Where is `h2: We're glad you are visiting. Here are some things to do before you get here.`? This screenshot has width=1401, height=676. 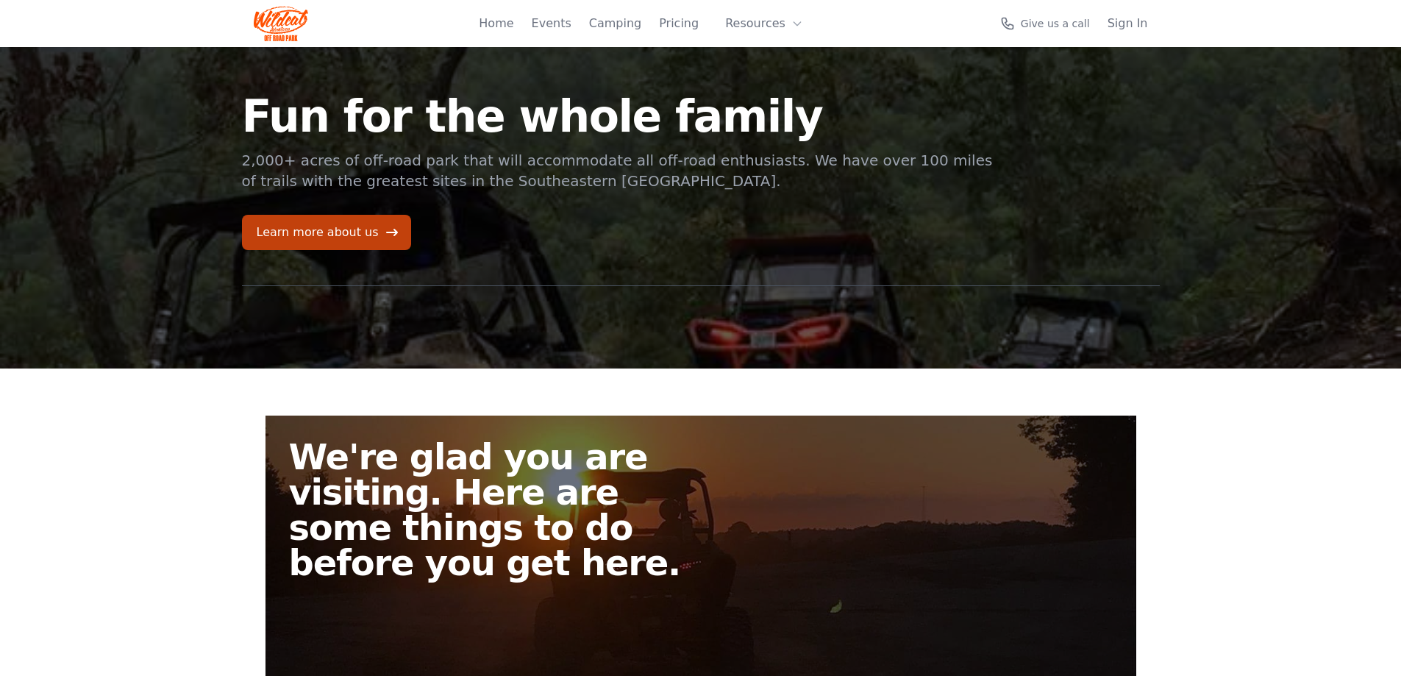 h2: We're glad you are visiting. Here are some things to do before you get here. is located at coordinates (501, 510).